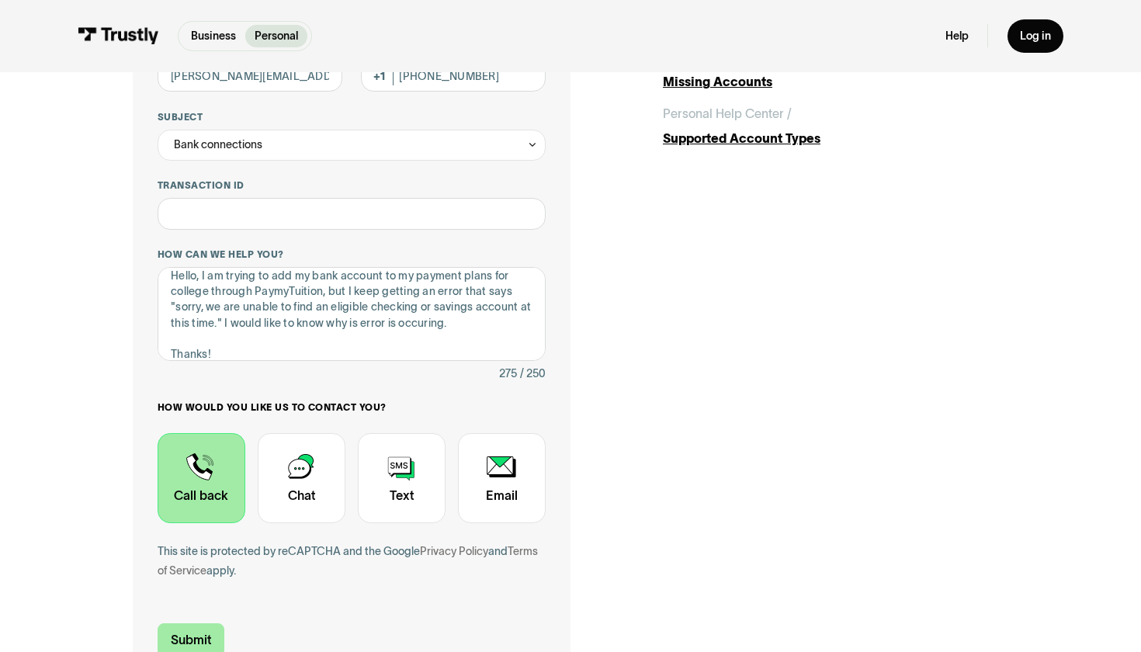 This screenshot has width=1141, height=652. What do you see at coordinates (118, 36) in the screenshot?
I see `img: Trustly Logo` at bounding box center [118, 36].